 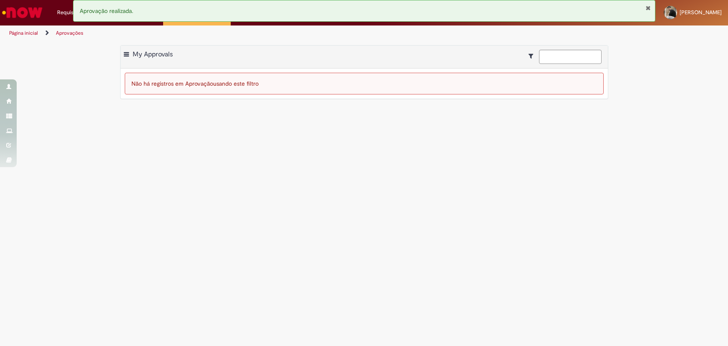 What do you see at coordinates (106, 11) in the screenshot?
I see `span: Aprovação realizada.` at bounding box center [106, 11].